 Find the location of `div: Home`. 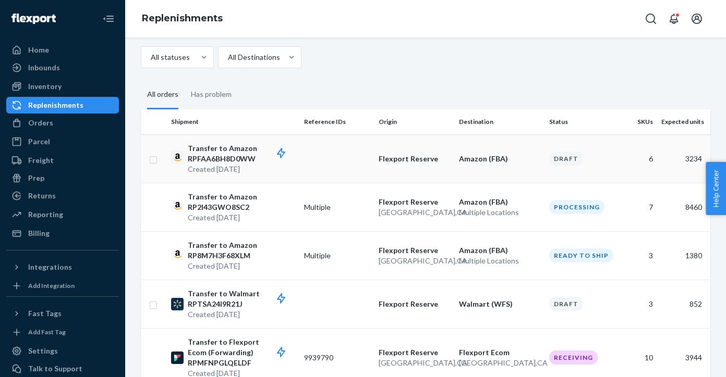

div: Home is located at coordinates (39, 50).